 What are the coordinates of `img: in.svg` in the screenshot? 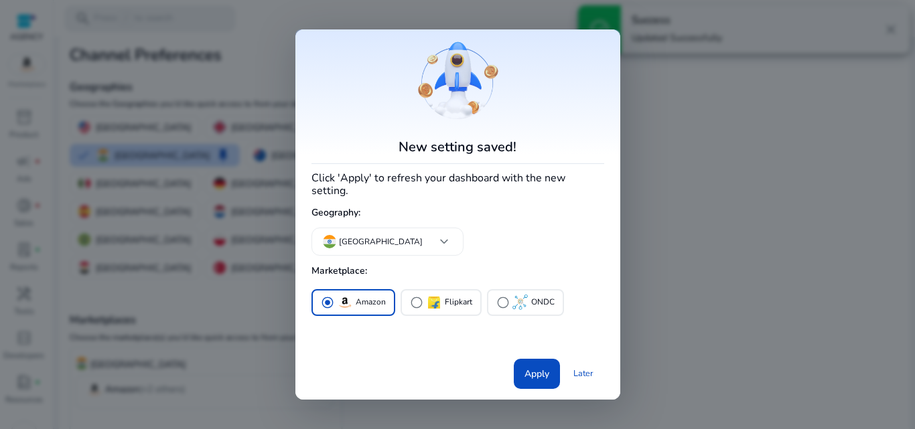 It's located at (329, 242).